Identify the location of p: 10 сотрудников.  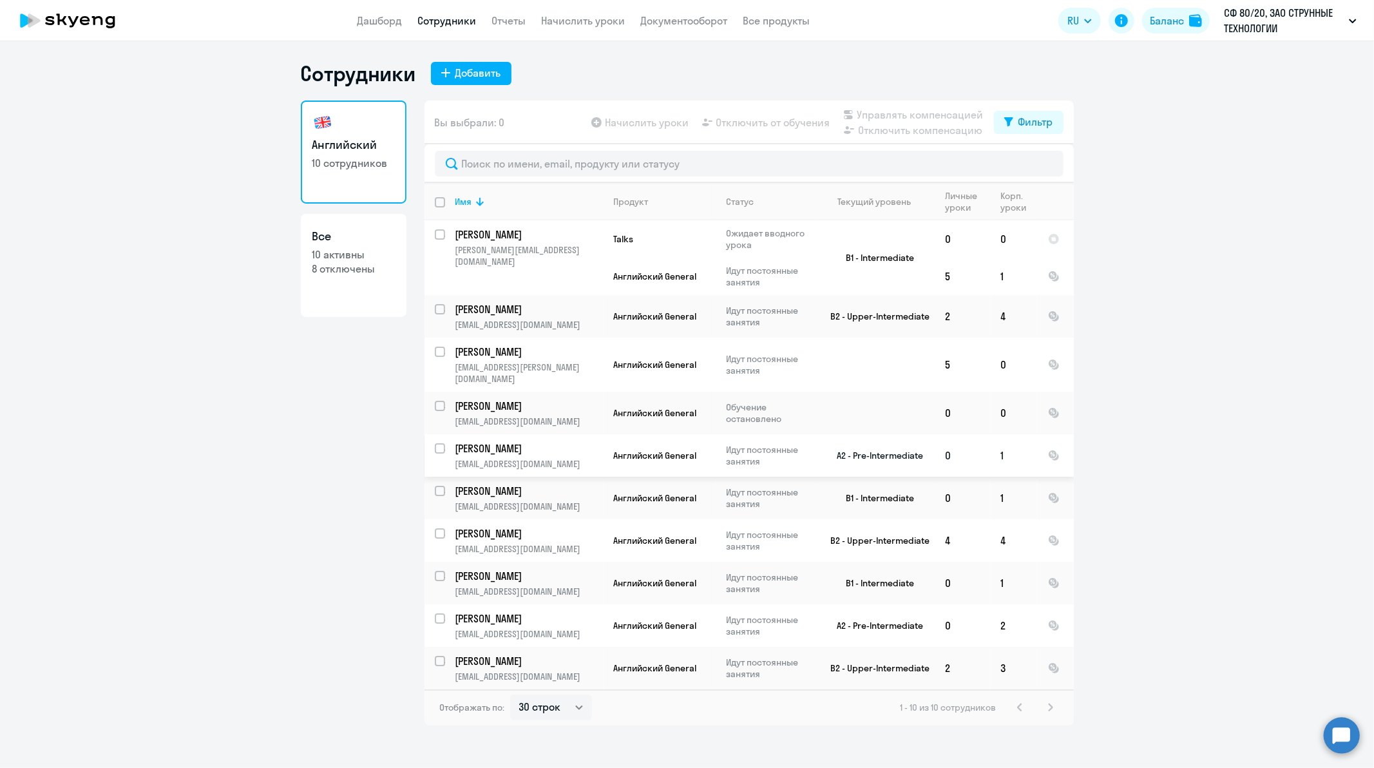
(354, 163).